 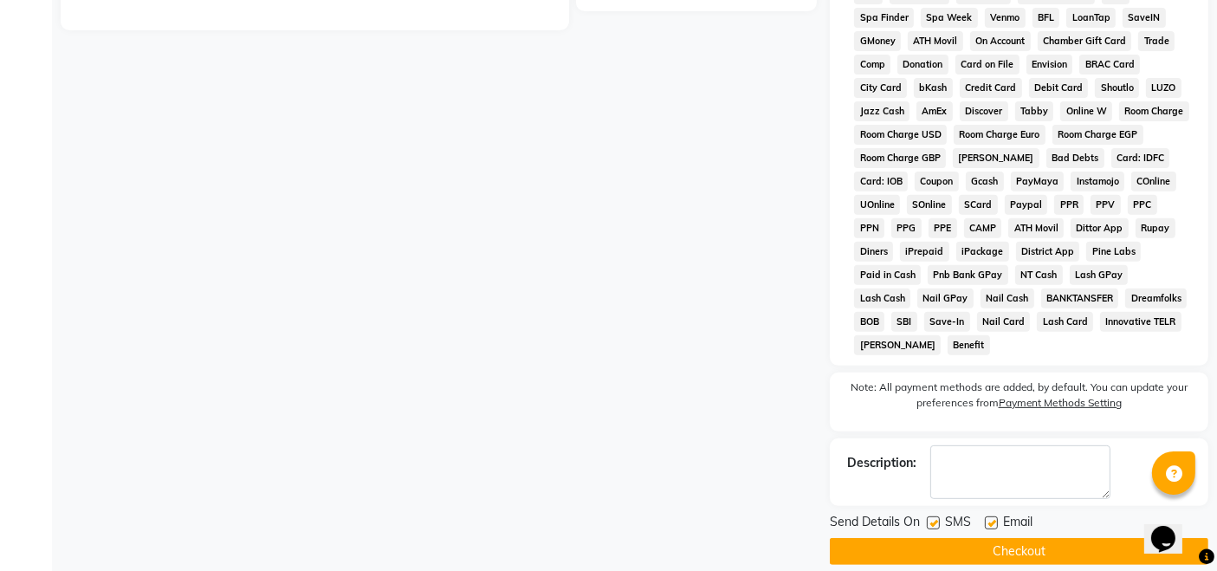 What do you see at coordinates (1109, 64) in the screenshot?
I see `span: BRAC Card` at bounding box center [1109, 64].